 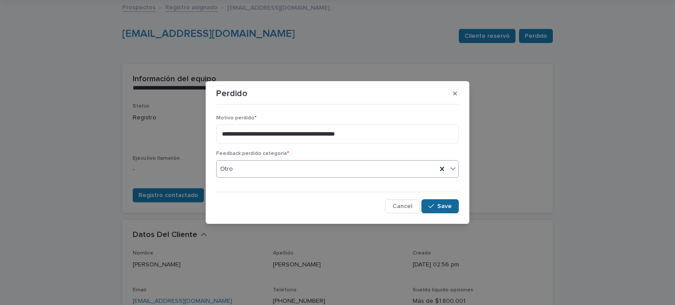 I want to click on button: Save, so click(x=440, y=207).